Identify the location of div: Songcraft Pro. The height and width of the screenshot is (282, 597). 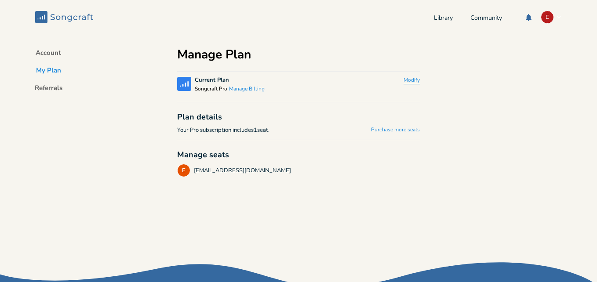
(229, 90).